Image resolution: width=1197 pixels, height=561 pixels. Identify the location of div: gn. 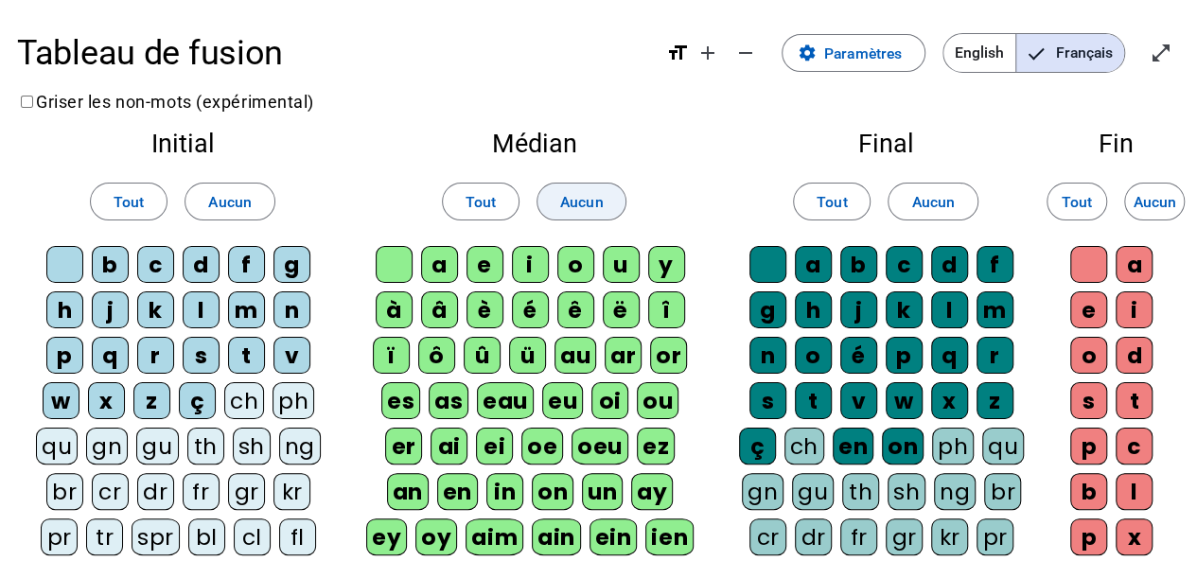
(763, 491).